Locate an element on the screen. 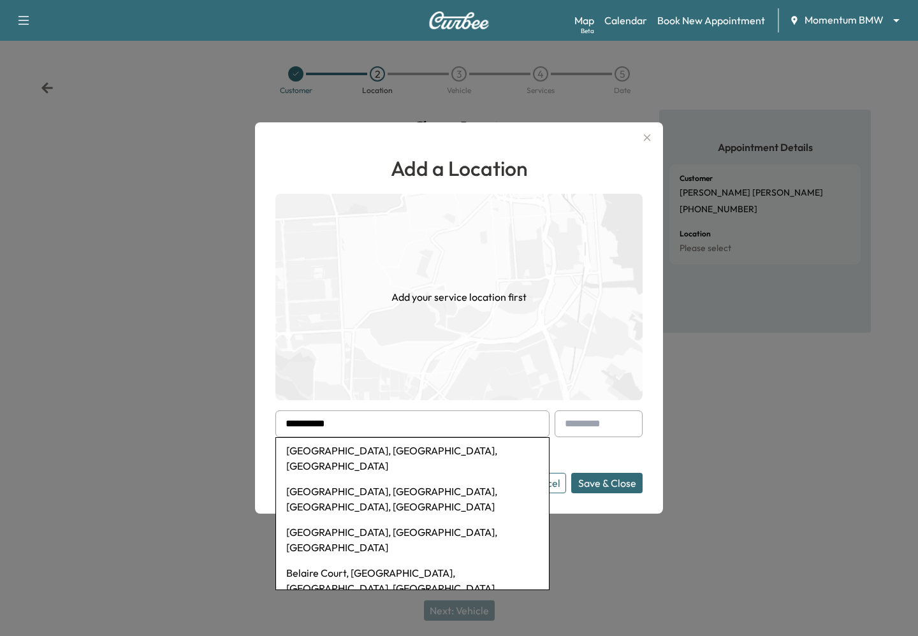  span: Momentum BMW is located at coordinates (844, 20).